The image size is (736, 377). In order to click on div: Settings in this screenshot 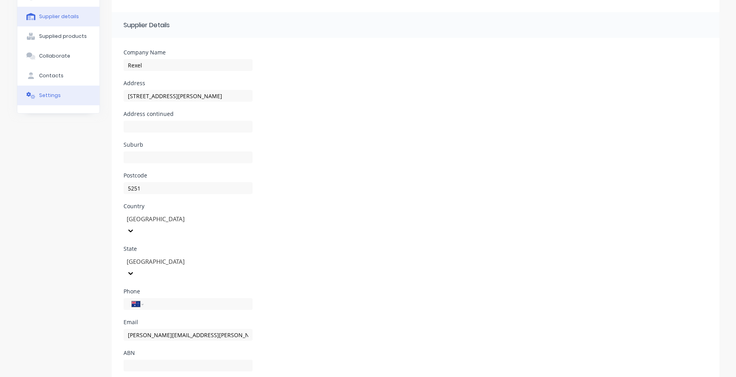, I will do `click(50, 96)`.